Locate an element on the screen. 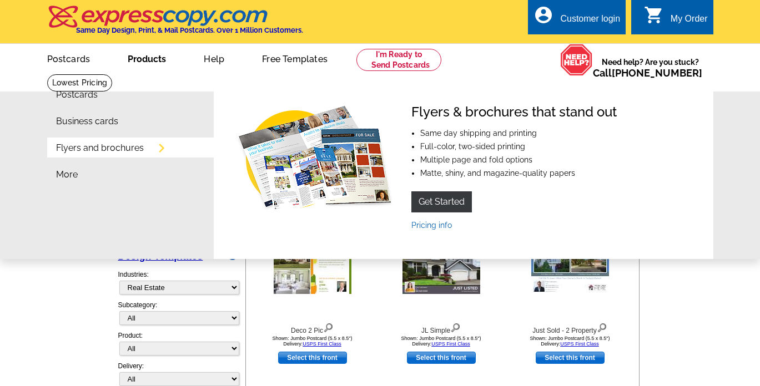  div: My Order is located at coordinates (689, 22).